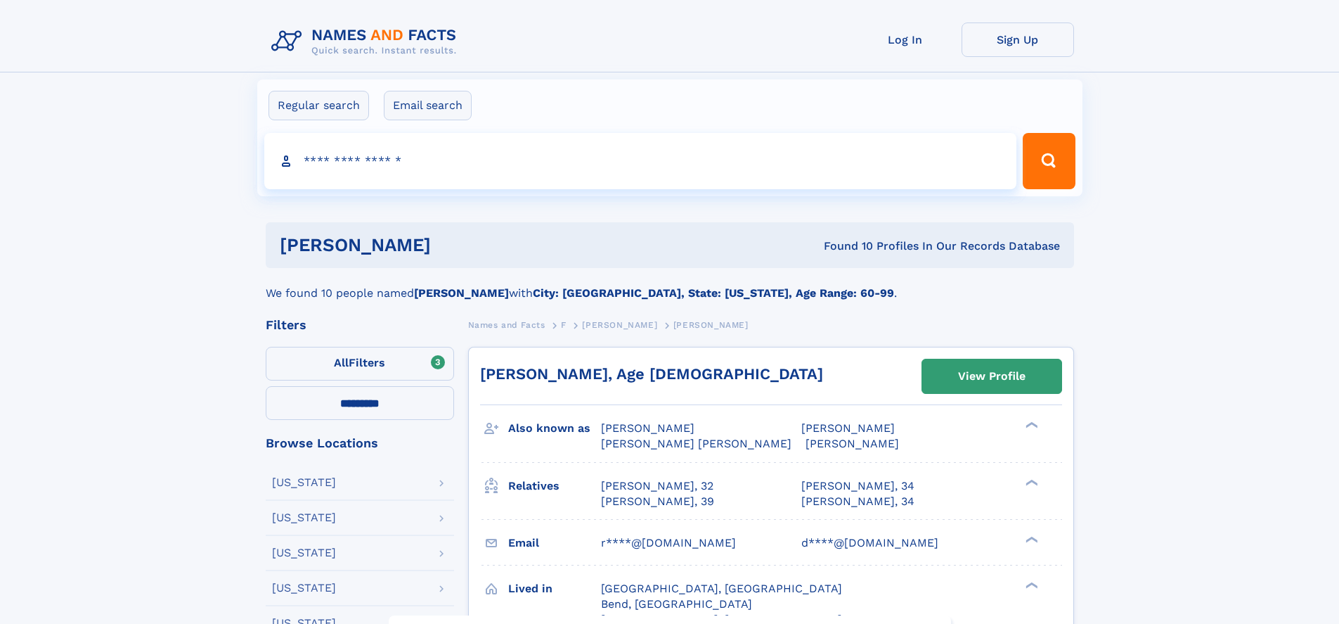 The height and width of the screenshot is (624, 1339). I want to click on div: Browse Locations, so click(360, 443).